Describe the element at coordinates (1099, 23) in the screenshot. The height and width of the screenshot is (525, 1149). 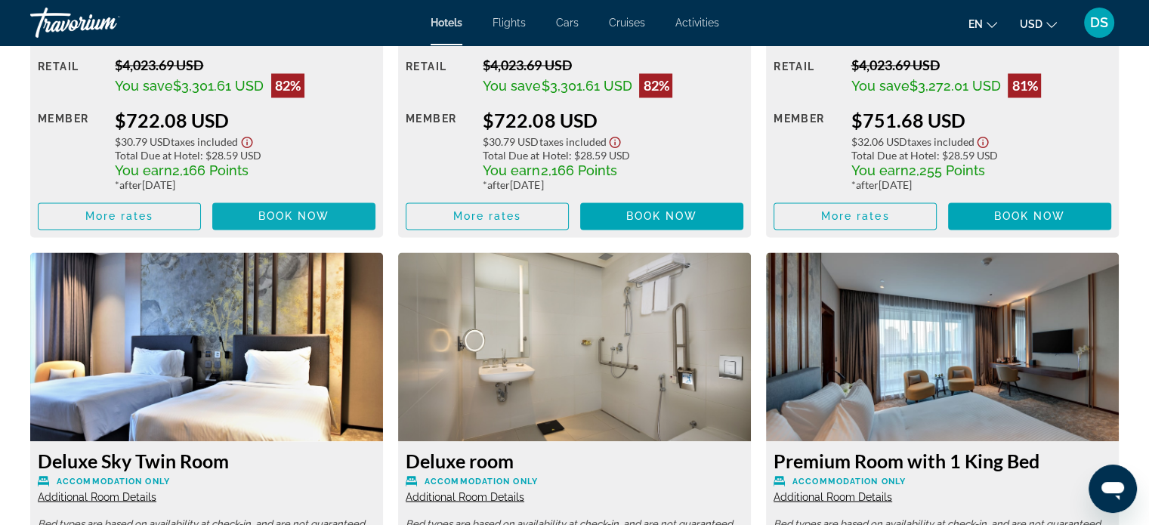
I see `button: User Menu` at that location.